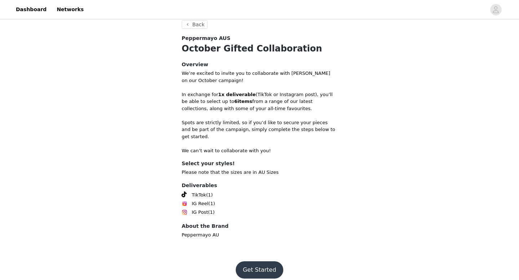  What do you see at coordinates (236, 101) in the screenshot?
I see `strong: 6` at bounding box center [236, 101].